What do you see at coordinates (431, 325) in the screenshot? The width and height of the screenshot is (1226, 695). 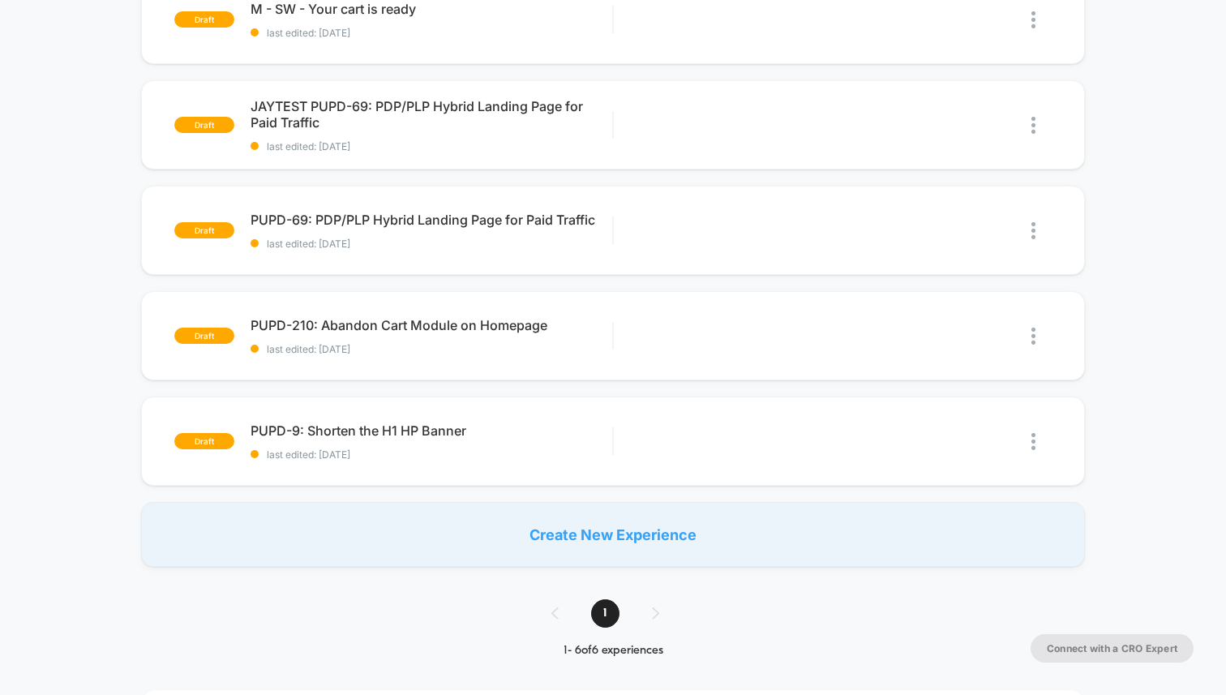 I see `span: PUPD-210: Abandon Cart Module on Homepage` at bounding box center [431, 325].